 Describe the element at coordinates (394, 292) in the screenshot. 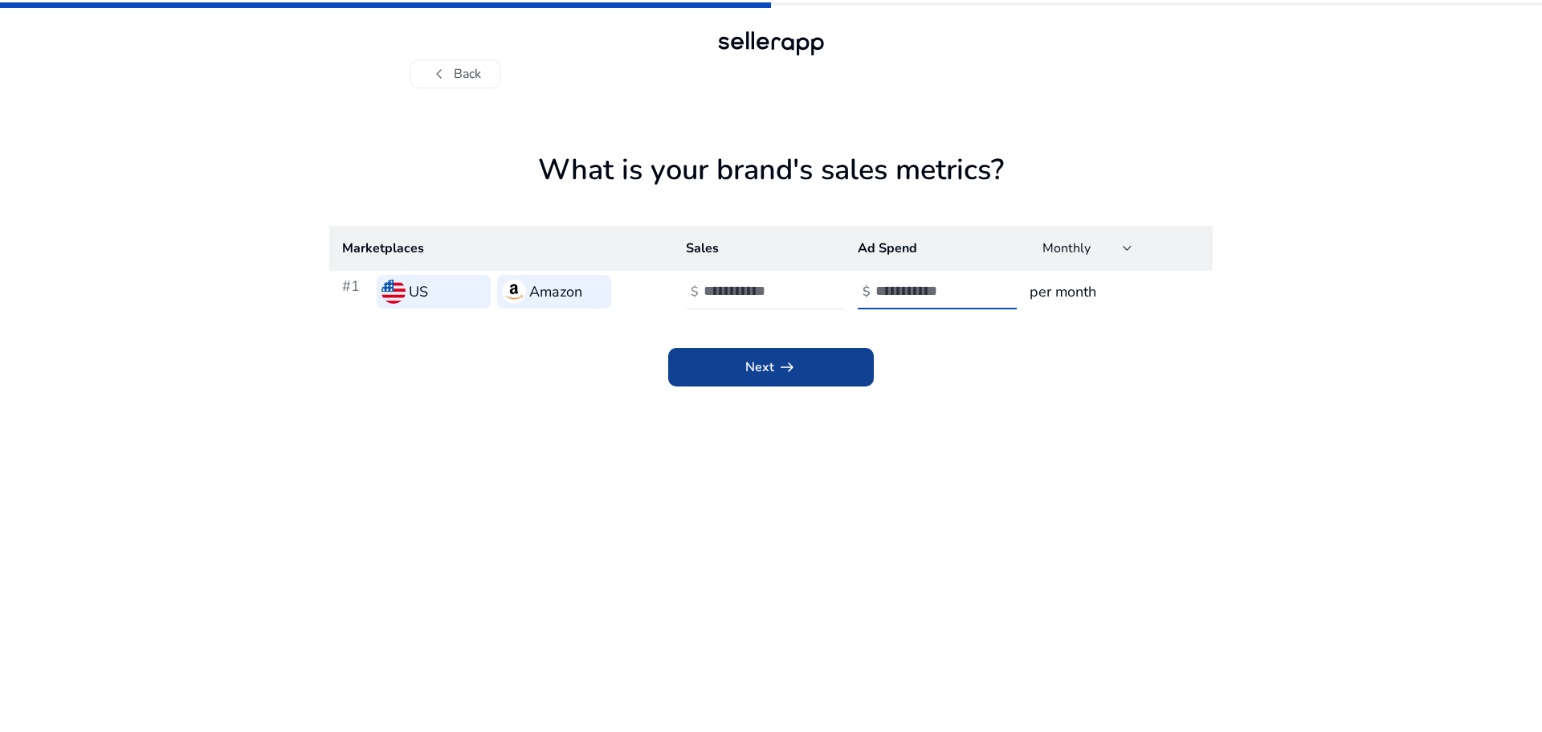

I see `img: us.svg` at that location.